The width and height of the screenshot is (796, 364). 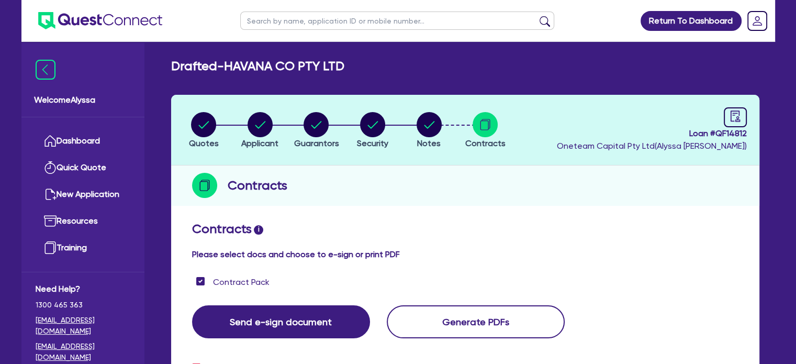 I want to click on img: resources, so click(x=50, y=221).